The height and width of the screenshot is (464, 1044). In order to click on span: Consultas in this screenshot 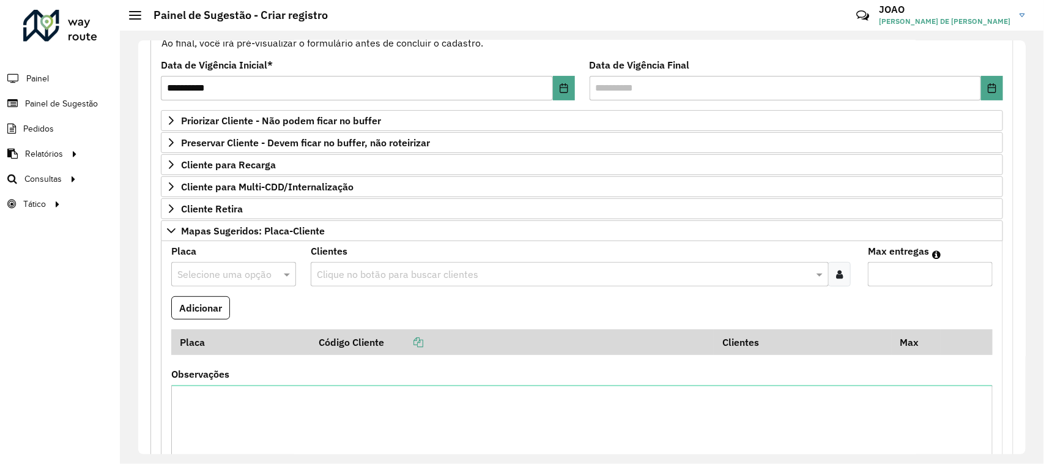, I will do `click(43, 179)`.